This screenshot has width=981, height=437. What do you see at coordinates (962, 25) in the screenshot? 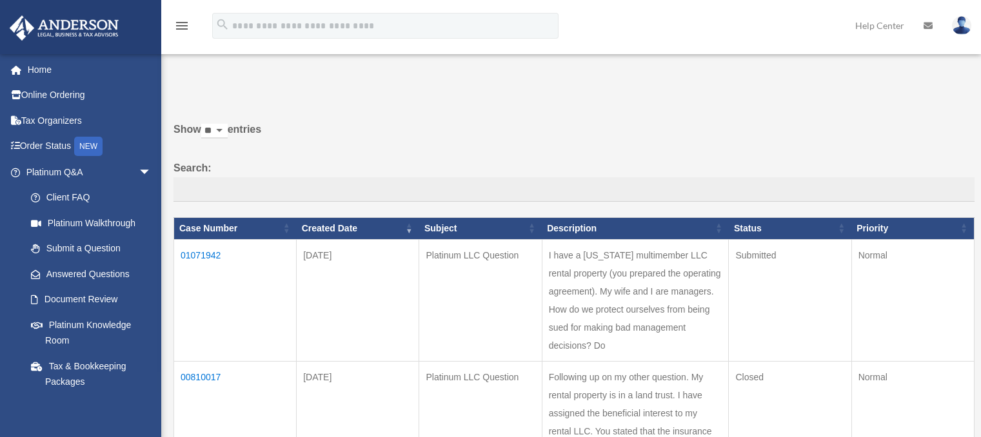
I see `img: User Pic` at bounding box center [962, 25].